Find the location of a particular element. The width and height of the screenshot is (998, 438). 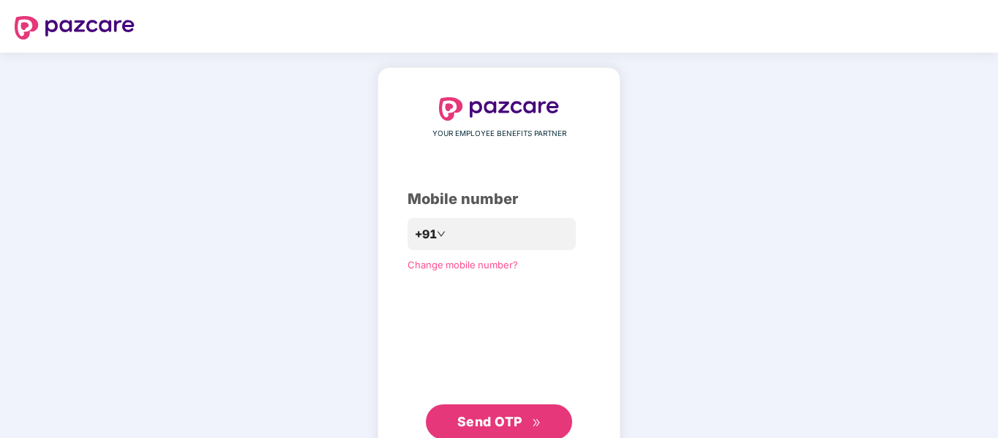

a: Change mobile number? is located at coordinates (462, 265).